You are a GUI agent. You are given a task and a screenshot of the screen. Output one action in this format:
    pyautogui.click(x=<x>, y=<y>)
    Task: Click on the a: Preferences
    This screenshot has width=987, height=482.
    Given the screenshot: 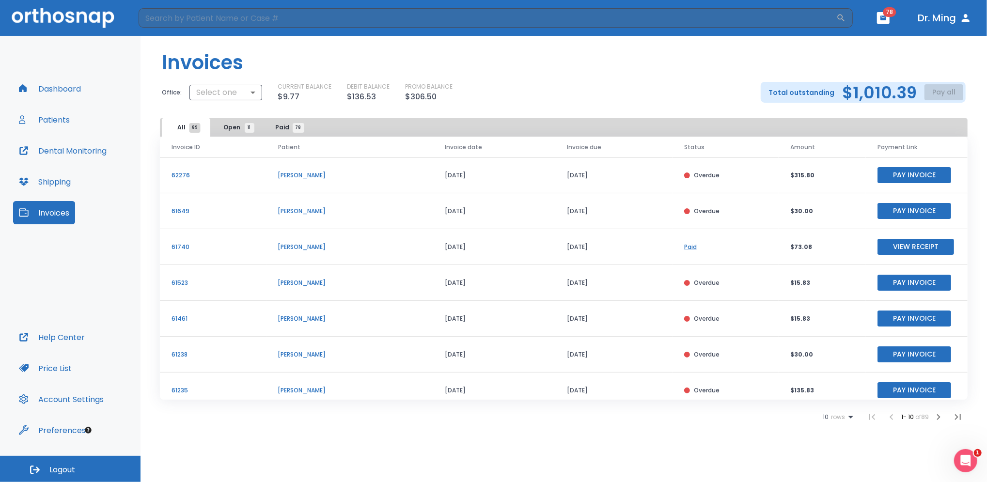 What is the action you would take?
    pyautogui.click(x=52, y=430)
    